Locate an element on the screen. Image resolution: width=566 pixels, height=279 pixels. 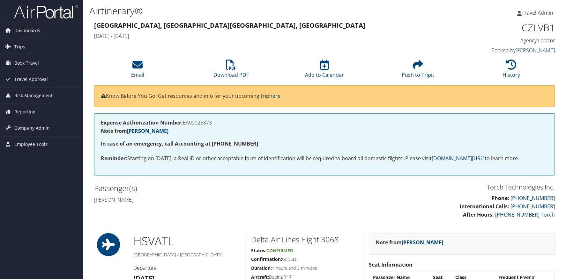
a: Push to Tripit is located at coordinates (418, 71).